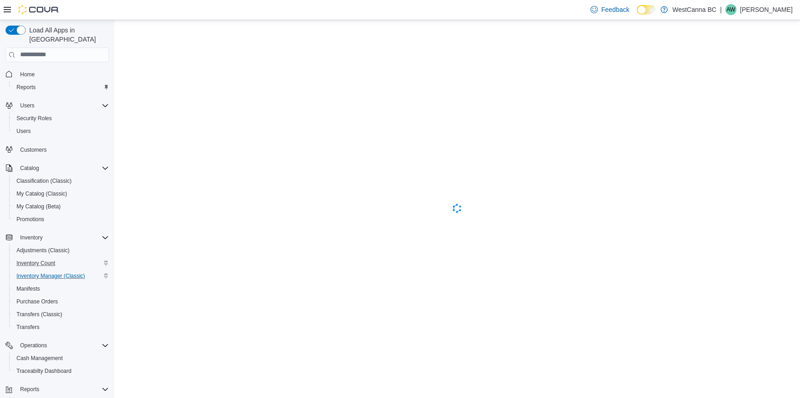 This screenshot has height=398, width=800. What do you see at coordinates (44, 181) in the screenshot?
I see `a: Classification (Classic)` at bounding box center [44, 181].